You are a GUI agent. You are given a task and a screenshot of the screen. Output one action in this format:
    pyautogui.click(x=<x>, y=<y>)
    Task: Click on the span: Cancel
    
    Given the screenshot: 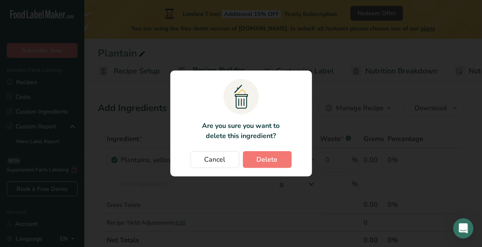 What is the action you would take?
    pyautogui.click(x=215, y=159)
    